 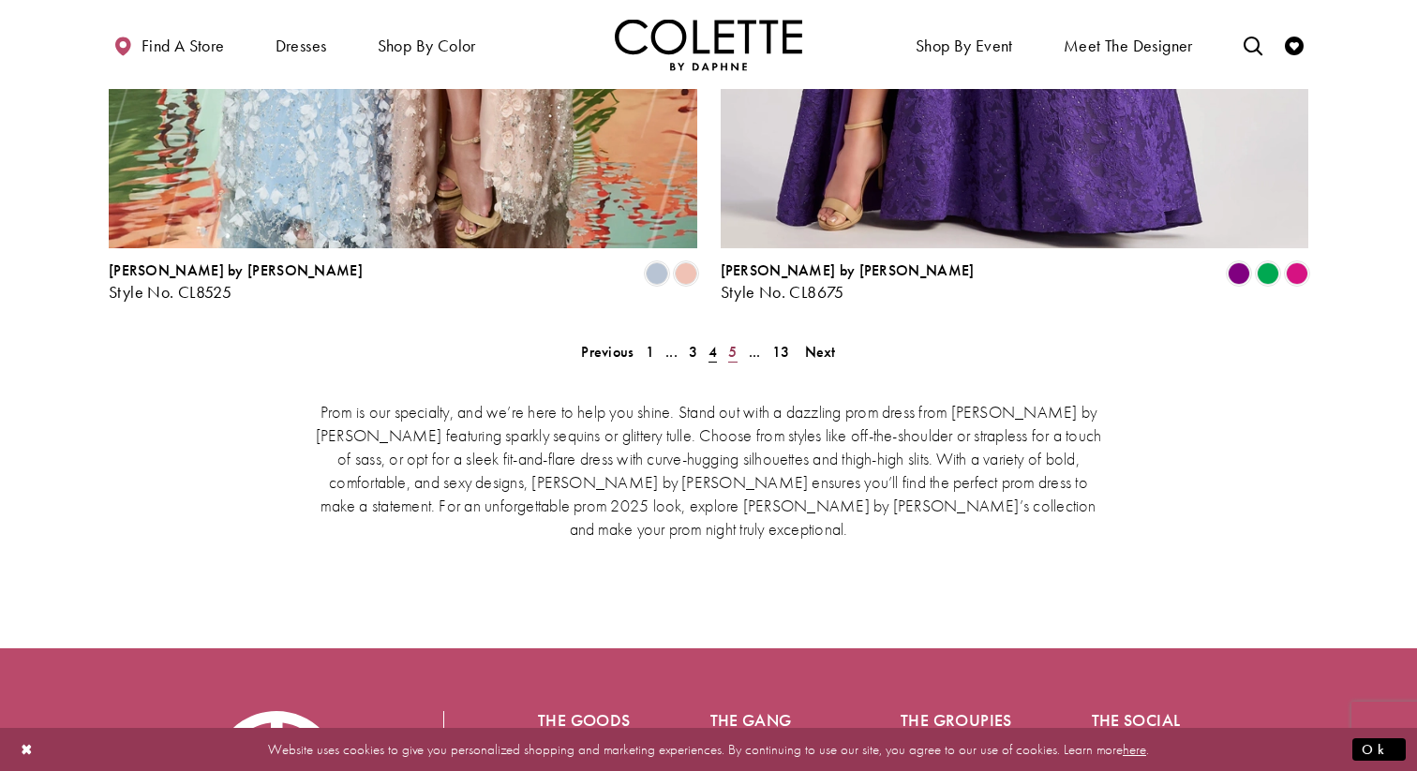 I want to click on i: Peachy Pink, so click(x=686, y=274).